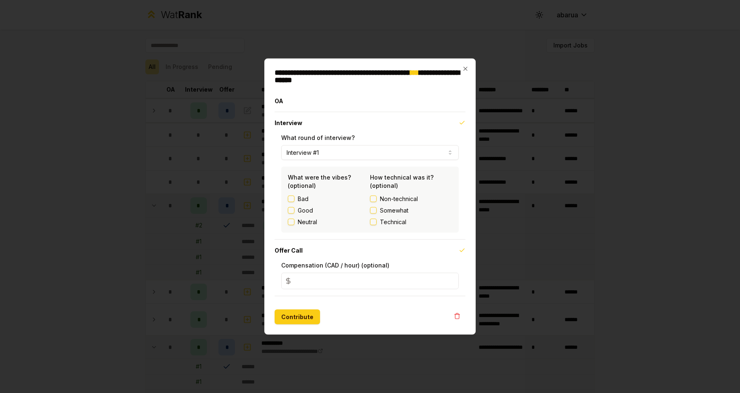 Image resolution: width=740 pixels, height=393 pixels. I want to click on label: Compensation (CAD / hour) (optional), so click(335, 265).